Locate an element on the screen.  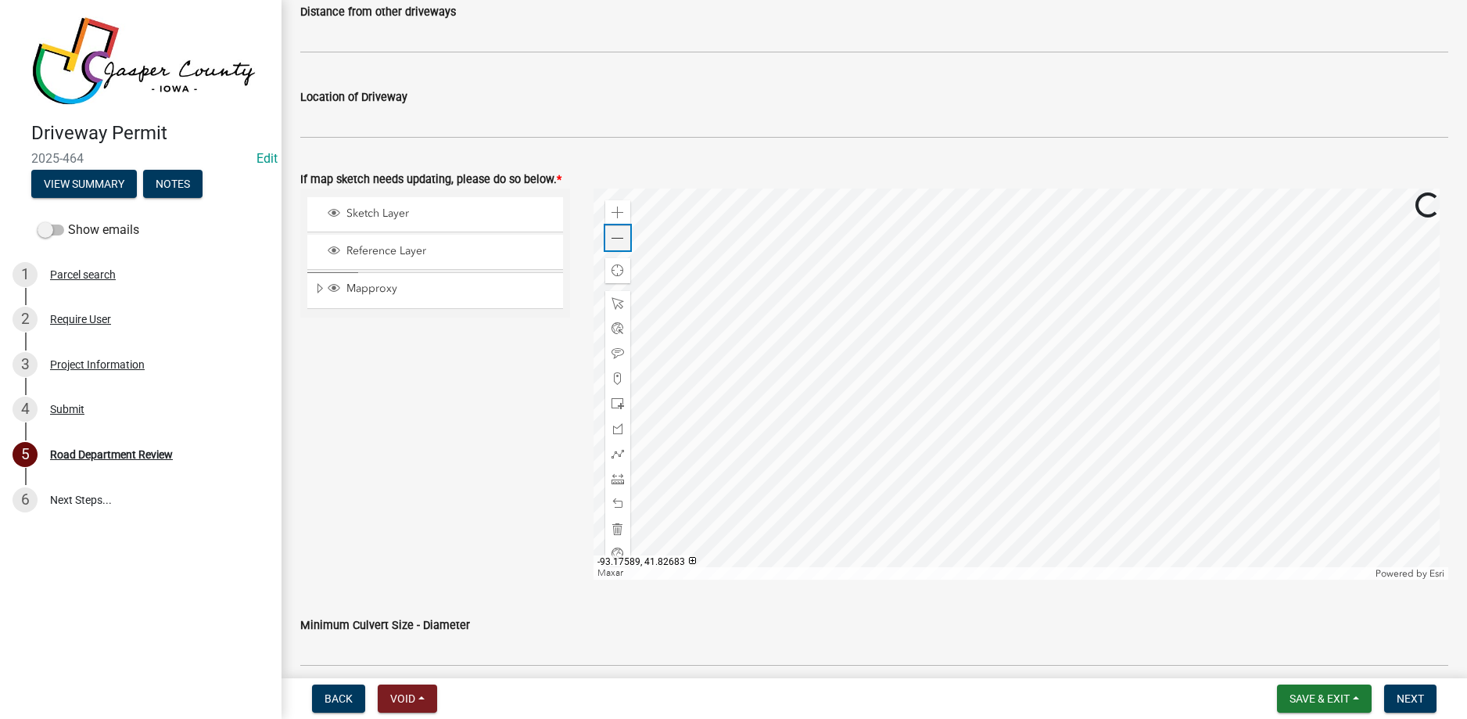
div: Find my location is located at coordinates (618, 271).